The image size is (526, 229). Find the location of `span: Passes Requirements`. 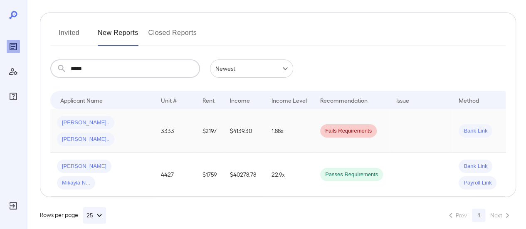

span: Passes Requirements is located at coordinates (351, 175).